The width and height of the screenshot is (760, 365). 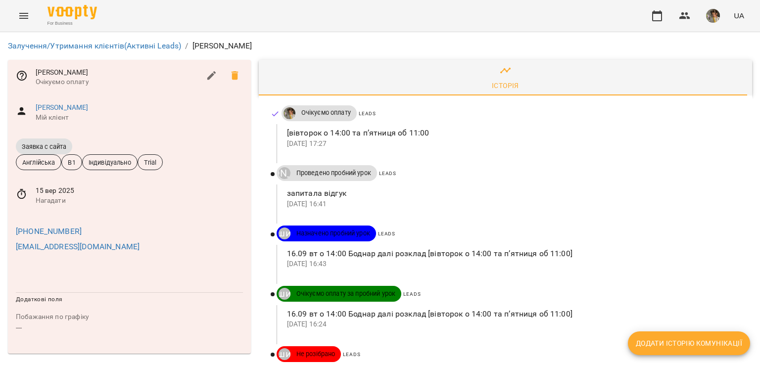 What do you see at coordinates (72, 23) in the screenshot?
I see `span: For Business` at bounding box center [72, 23].